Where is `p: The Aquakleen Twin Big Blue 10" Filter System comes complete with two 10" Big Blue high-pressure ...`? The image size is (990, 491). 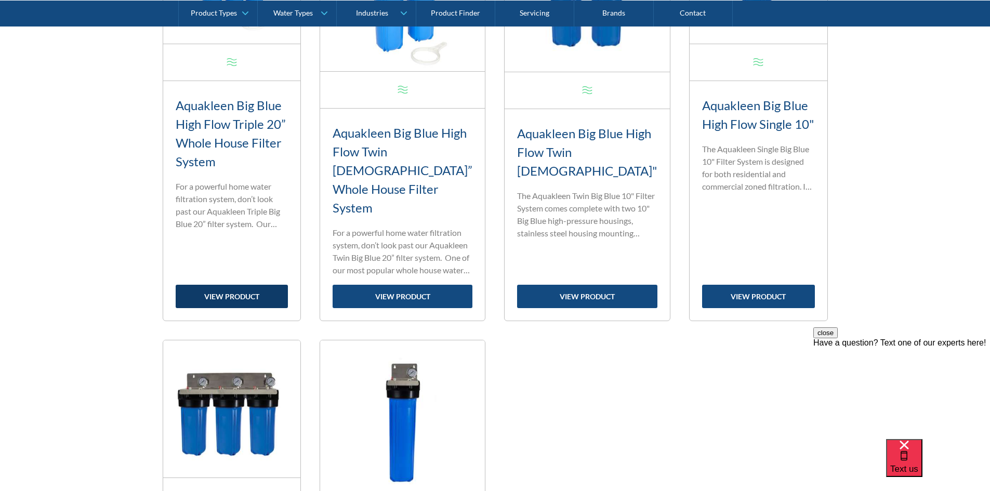
p: The Aquakleen Twin Big Blue 10" Filter System comes complete with two 10" Big Blue high-pressure ... is located at coordinates (587, 215).